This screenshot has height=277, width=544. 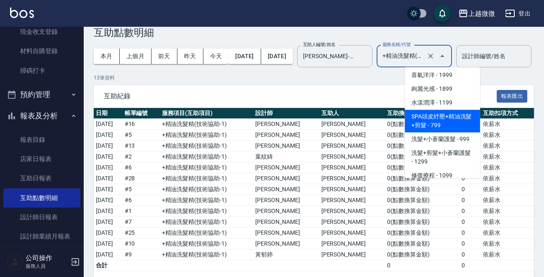 What do you see at coordinates (476, 13) in the screenshot?
I see `button: 上越微微` at bounding box center [476, 13].